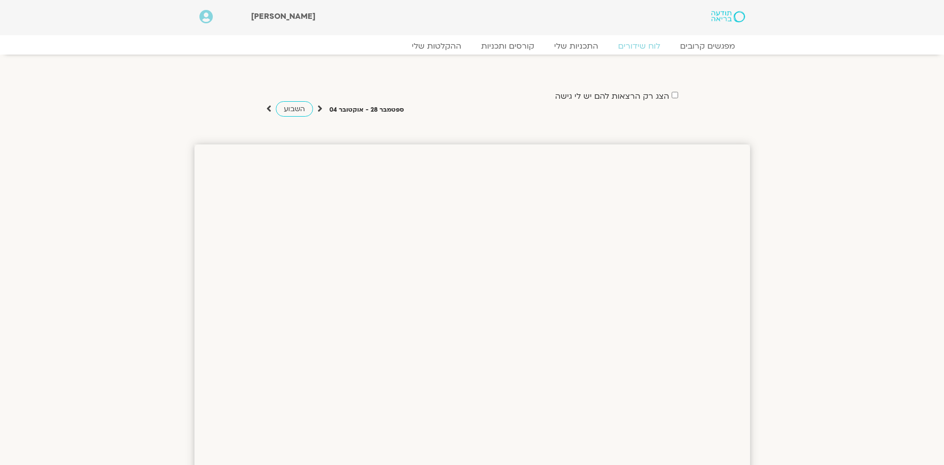  Describe the element at coordinates (366, 110) in the screenshot. I see `p: ספטמבר 28 - אוקטובר 04` at that location.